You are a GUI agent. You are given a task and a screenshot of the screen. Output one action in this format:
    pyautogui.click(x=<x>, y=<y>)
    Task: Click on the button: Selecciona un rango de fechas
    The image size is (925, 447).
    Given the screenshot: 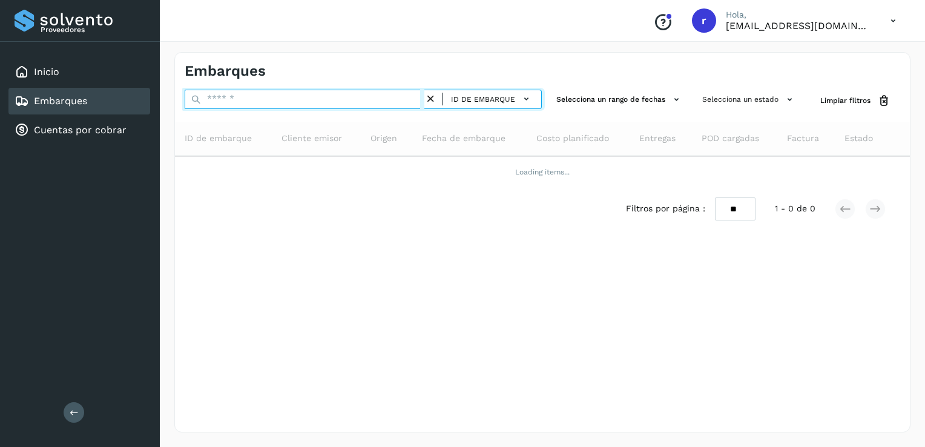 What is the action you would take?
    pyautogui.click(x=619, y=99)
    